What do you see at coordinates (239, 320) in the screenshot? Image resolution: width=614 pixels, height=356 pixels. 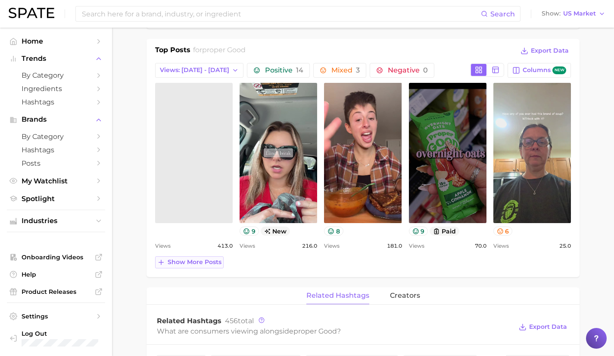 I see `span: total` at bounding box center [239, 320].